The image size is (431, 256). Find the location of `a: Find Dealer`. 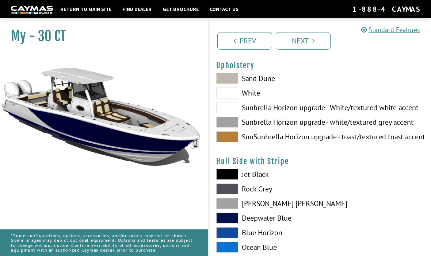

a: Find Dealer is located at coordinates (137, 9).